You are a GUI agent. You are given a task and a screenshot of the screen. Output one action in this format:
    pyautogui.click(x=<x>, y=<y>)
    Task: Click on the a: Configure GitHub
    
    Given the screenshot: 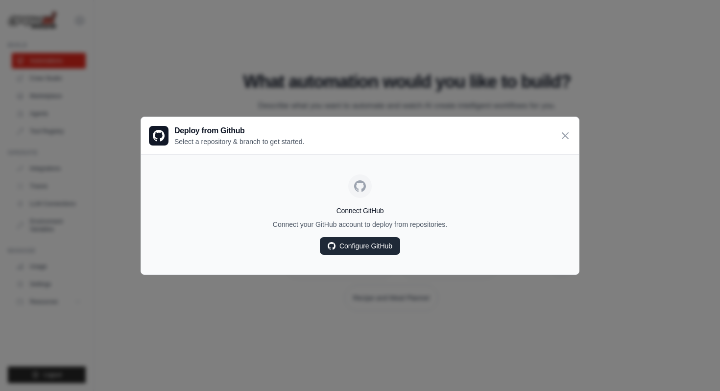 What is the action you would take?
    pyautogui.click(x=360, y=246)
    